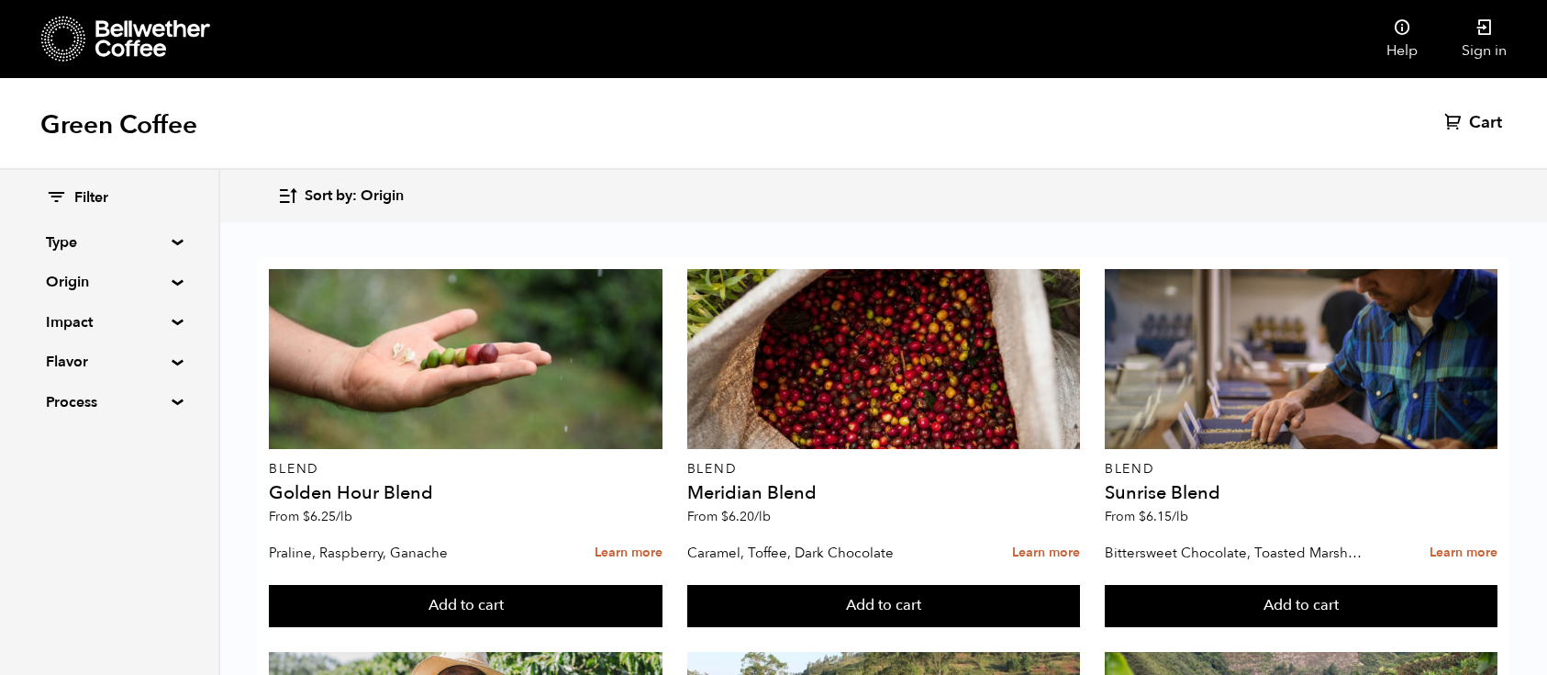 This screenshot has width=1547, height=675. Describe the element at coordinates (118, 125) in the screenshot. I see `h1: Green Coffee` at that location.